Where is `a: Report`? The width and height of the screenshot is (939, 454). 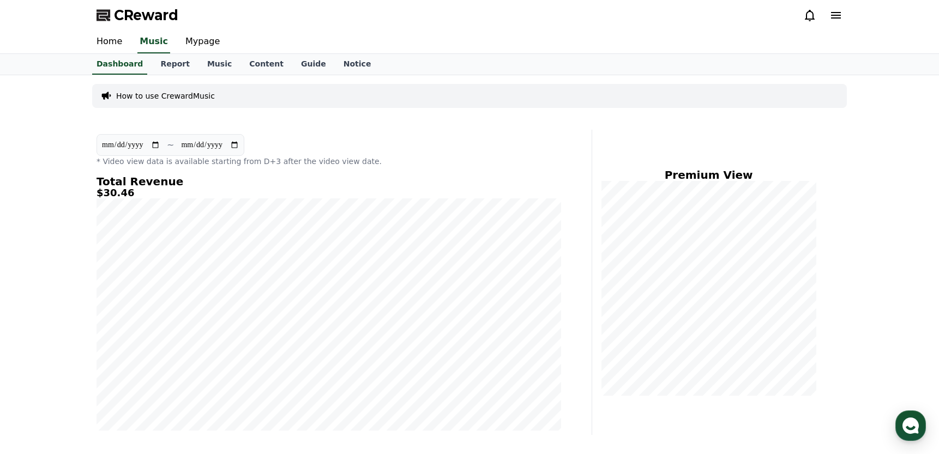 a: Report is located at coordinates (175, 64).